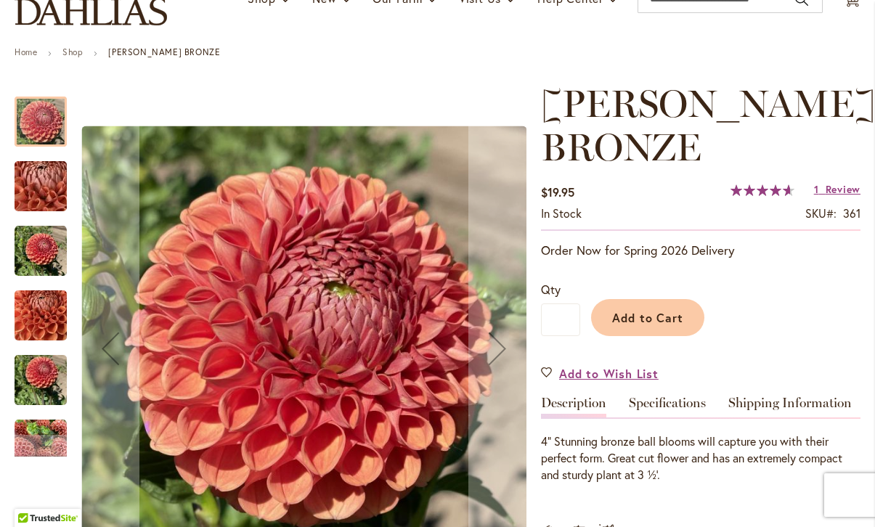  I want to click on a: Home, so click(25, 52).